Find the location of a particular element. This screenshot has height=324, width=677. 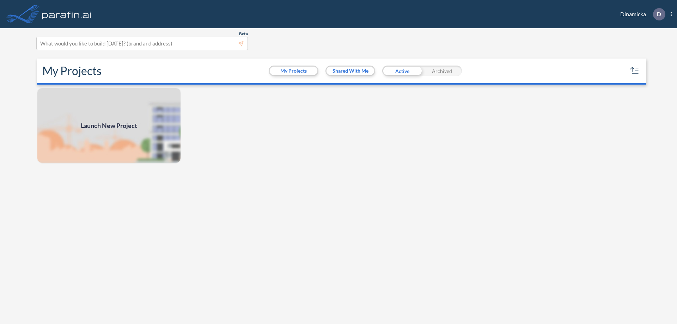

p: D is located at coordinates (659, 14).